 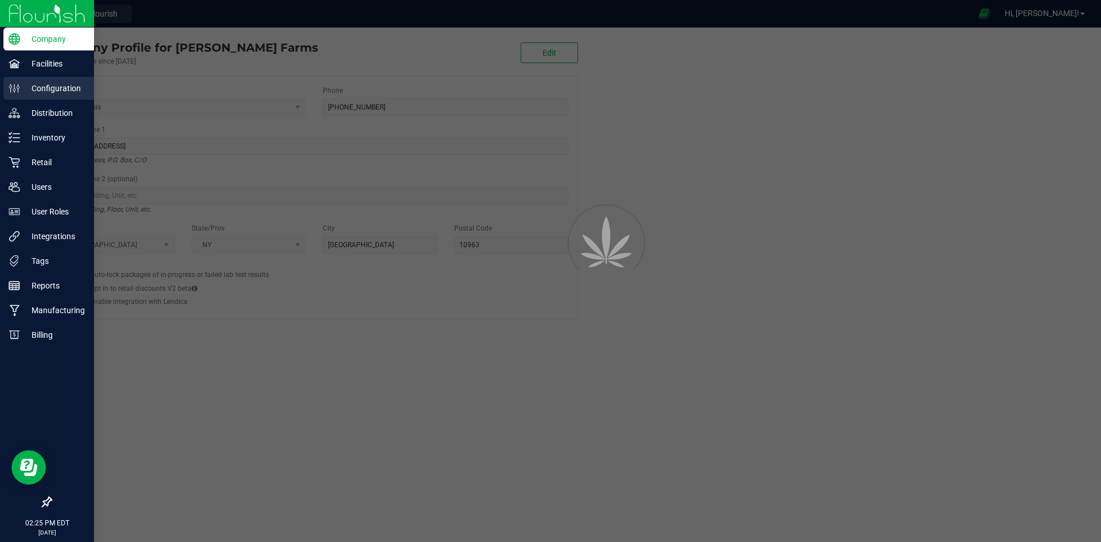 What do you see at coordinates (54, 236) in the screenshot?
I see `p: Integrations` at bounding box center [54, 236].